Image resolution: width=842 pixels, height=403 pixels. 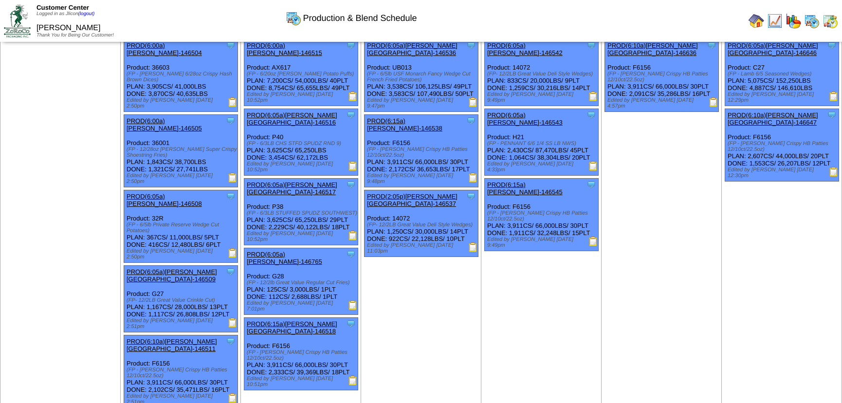 What do you see at coordinates (17, 20) in the screenshot?
I see `img: ZoRoCo_Logo(Green%26Foil)%20jpg.webp` at bounding box center [17, 20].